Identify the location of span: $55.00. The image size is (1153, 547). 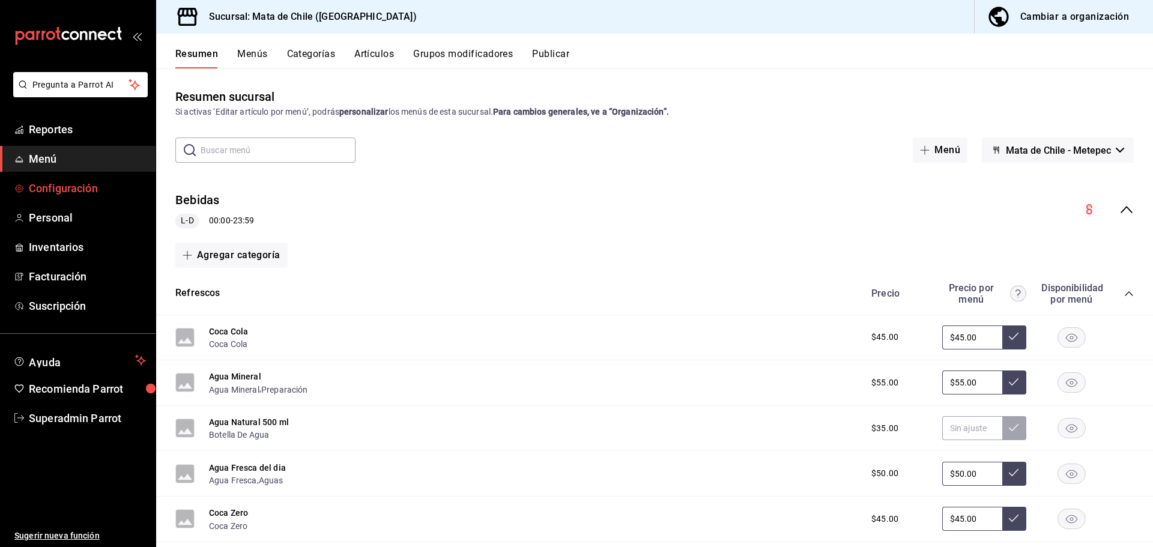
(885, 383).